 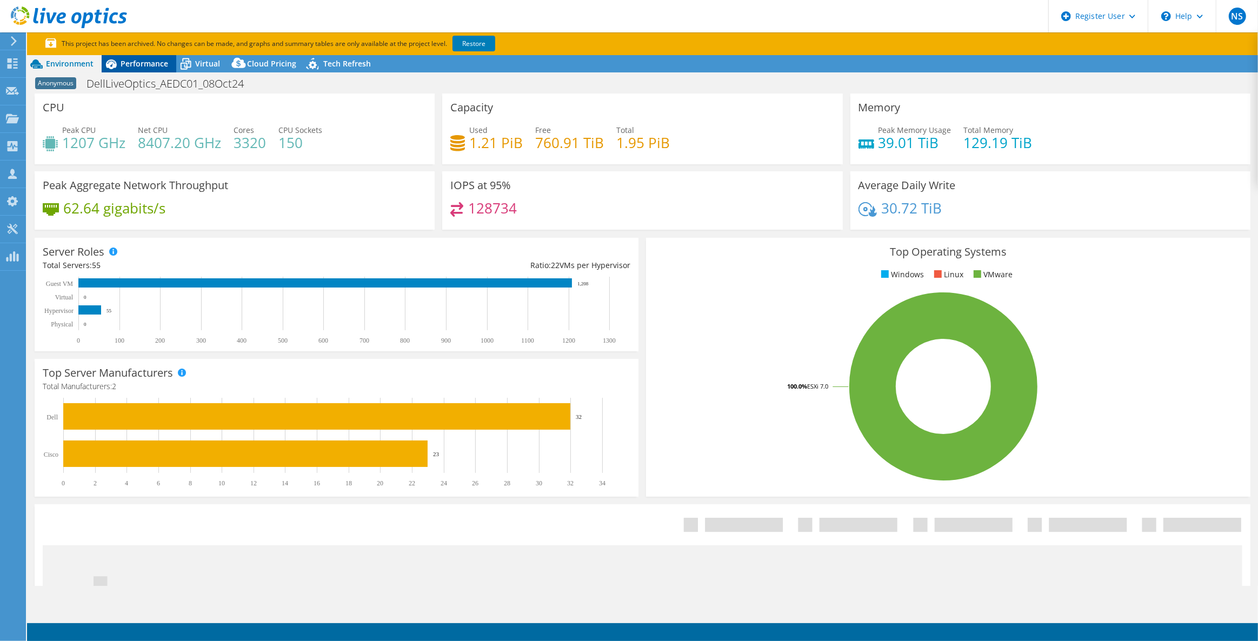 What do you see at coordinates (992, 275) in the screenshot?
I see `li: VMware` at bounding box center [992, 275].